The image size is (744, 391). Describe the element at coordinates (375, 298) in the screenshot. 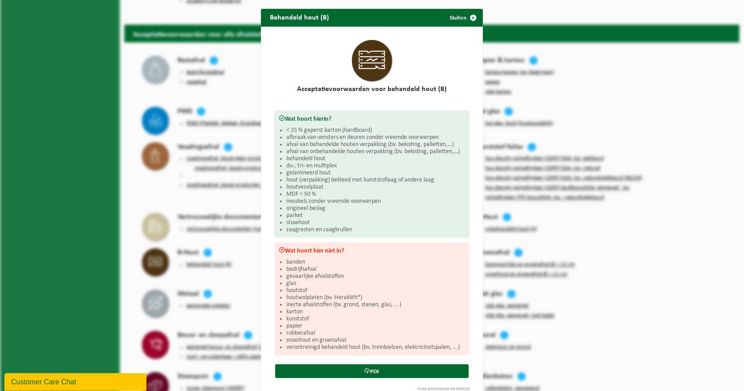

I see `li: houtwolplaten (bv. Heraklith®)` at that location.